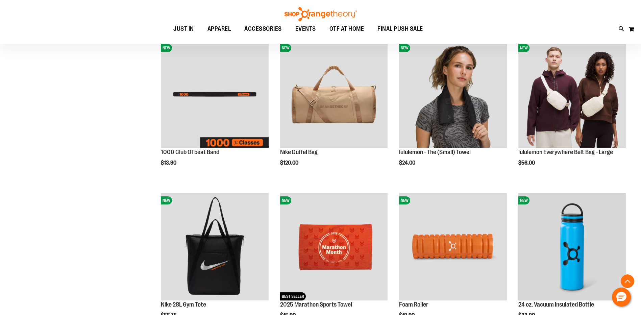 This screenshot has width=641, height=315. I want to click on a: OTF AT HOME, so click(347, 29).